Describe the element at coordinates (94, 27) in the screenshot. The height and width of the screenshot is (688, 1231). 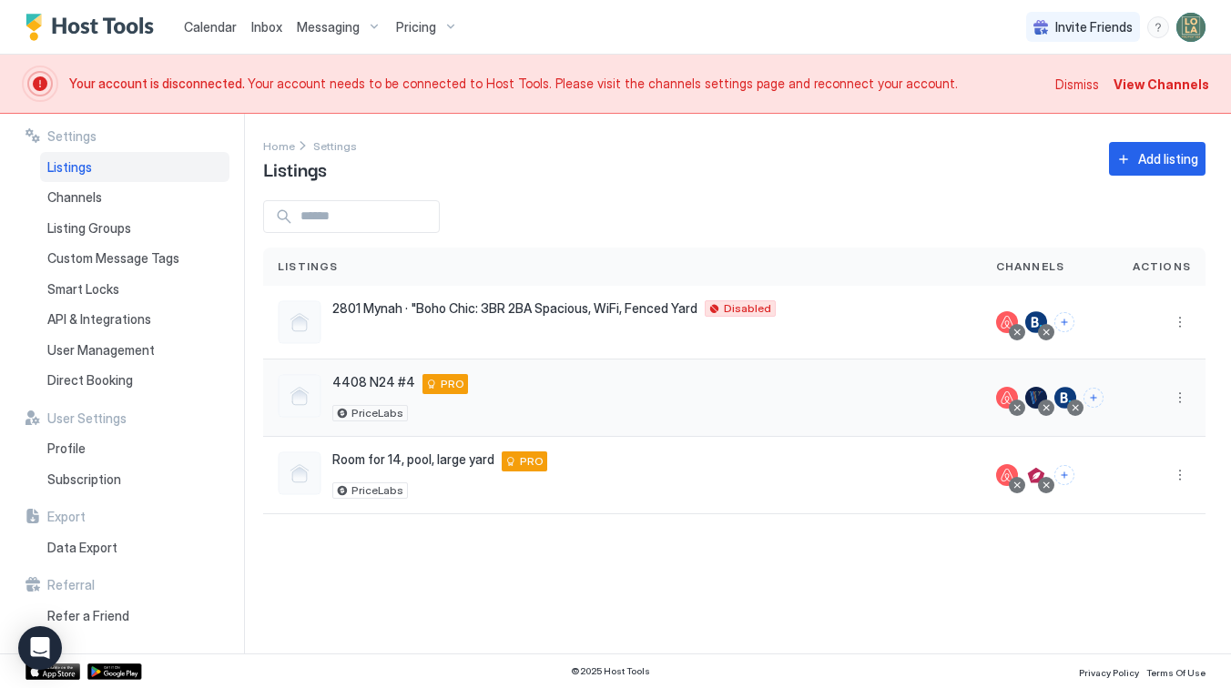
I see `a: Host Tools Logo` at that location.